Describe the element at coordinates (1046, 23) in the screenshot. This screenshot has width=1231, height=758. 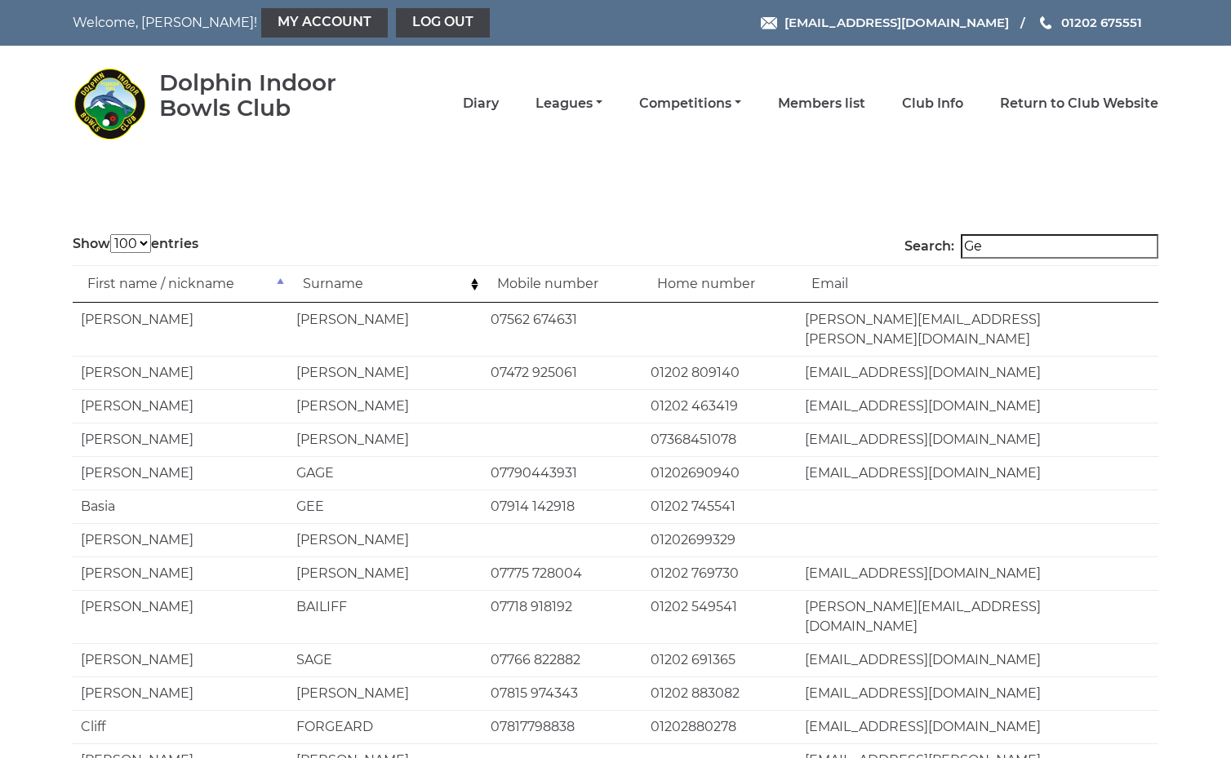
I see `img: Phone us` at that location.